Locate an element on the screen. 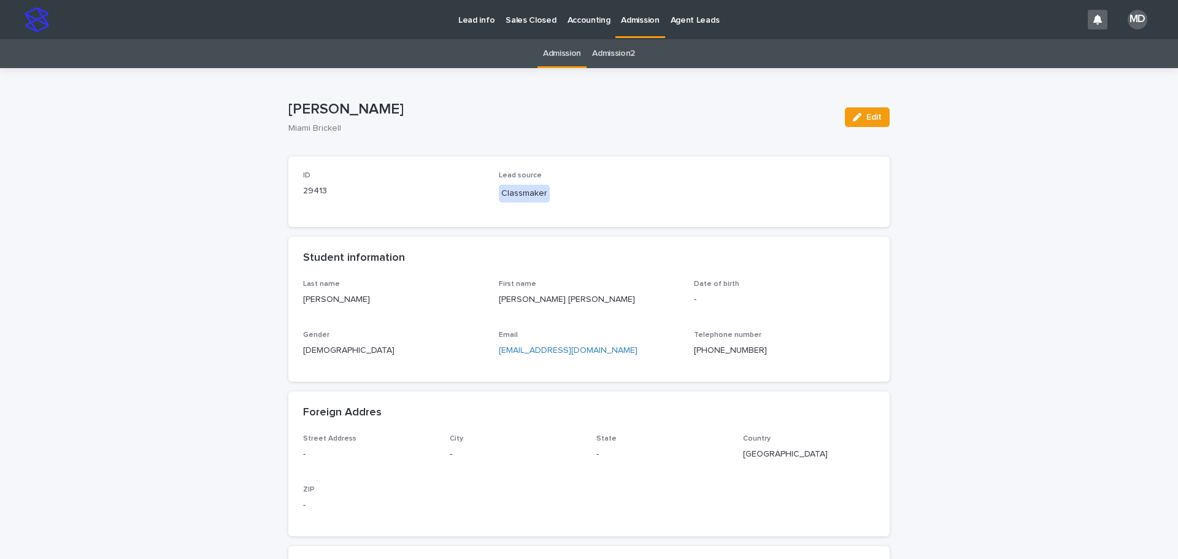 The height and width of the screenshot is (559, 1178). span: Lead source is located at coordinates (520, 175).